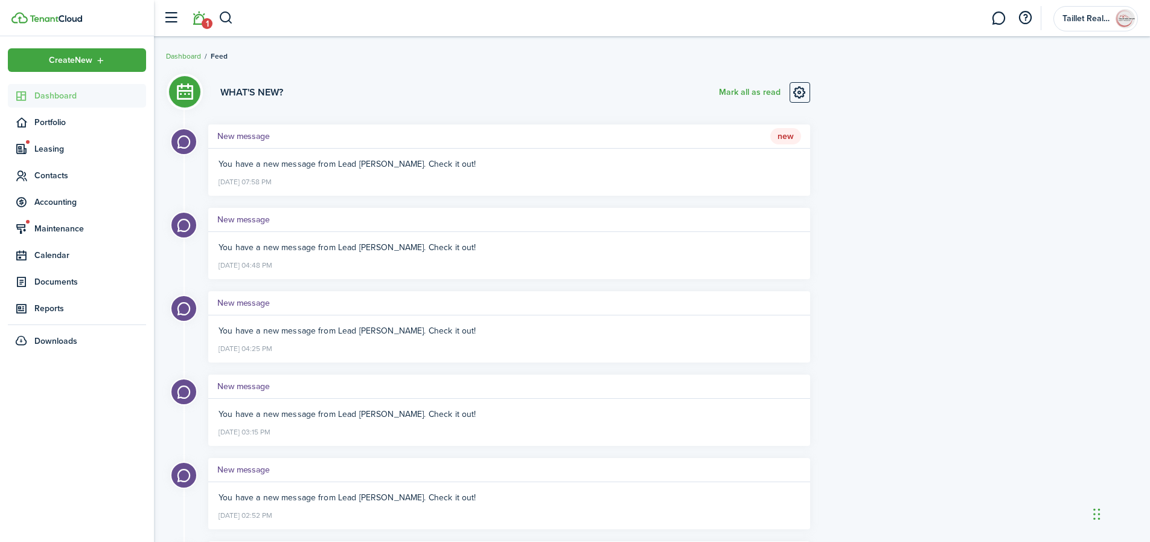 Image resolution: width=1150 pixels, height=542 pixels. Describe the element at coordinates (71, 60) in the screenshot. I see `span: Create New` at that location.